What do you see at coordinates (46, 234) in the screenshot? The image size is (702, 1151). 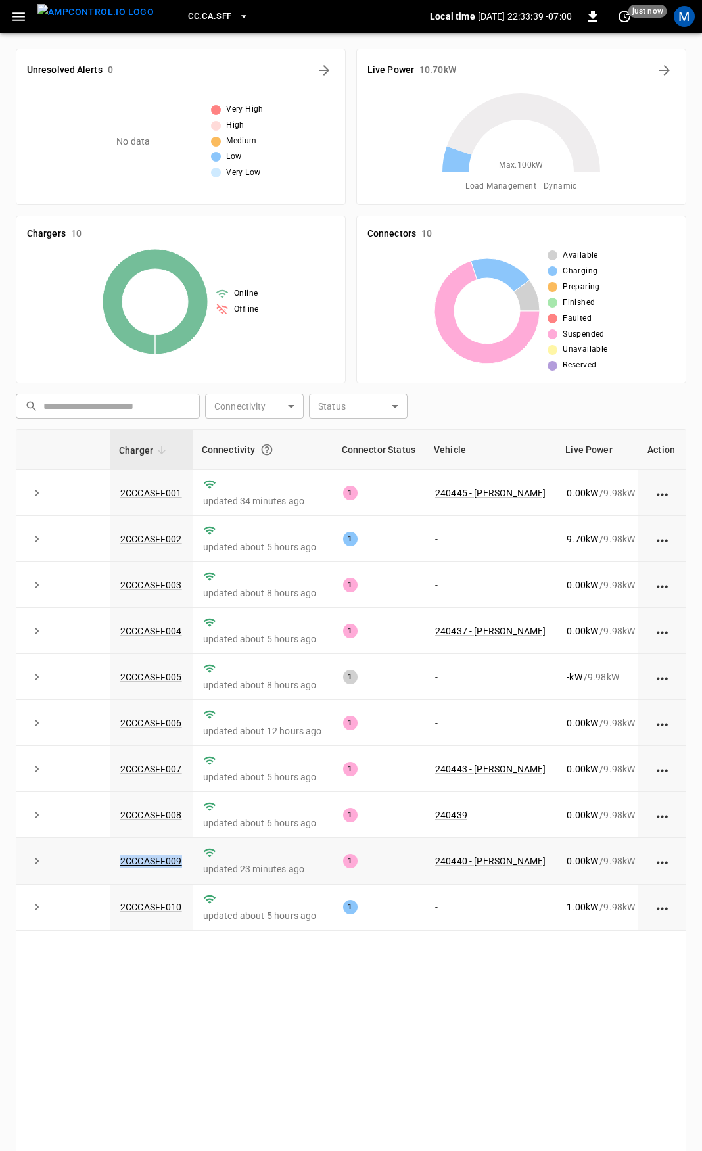 I see `h6: Chargers` at bounding box center [46, 234].